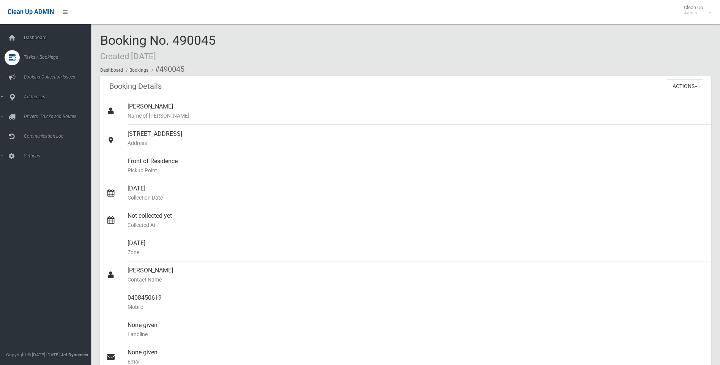 Image resolution: width=720 pixels, height=365 pixels. What do you see at coordinates (416, 334) in the screenshot?
I see `small: Landline` at bounding box center [416, 334].